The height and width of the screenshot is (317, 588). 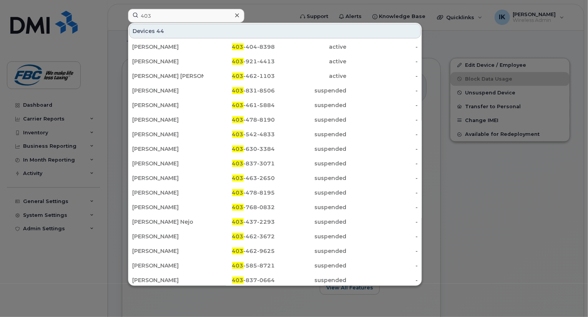 What do you see at coordinates (239, 149) in the screenshot?
I see `div: -630-3384` at bounding box center [239, 149].